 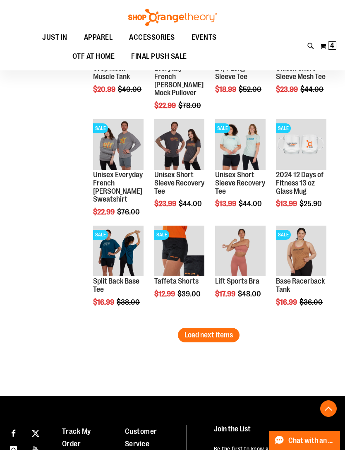 What do you see at coordinates (111, 72) in the screenshot?
I see `a: Crop Mesh Muscle Tank` at bounding box center [111, 72].